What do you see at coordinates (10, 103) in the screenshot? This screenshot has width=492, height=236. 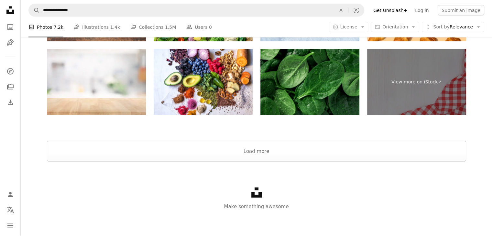 I see `a: Download History` at bounding box center [10, 103].